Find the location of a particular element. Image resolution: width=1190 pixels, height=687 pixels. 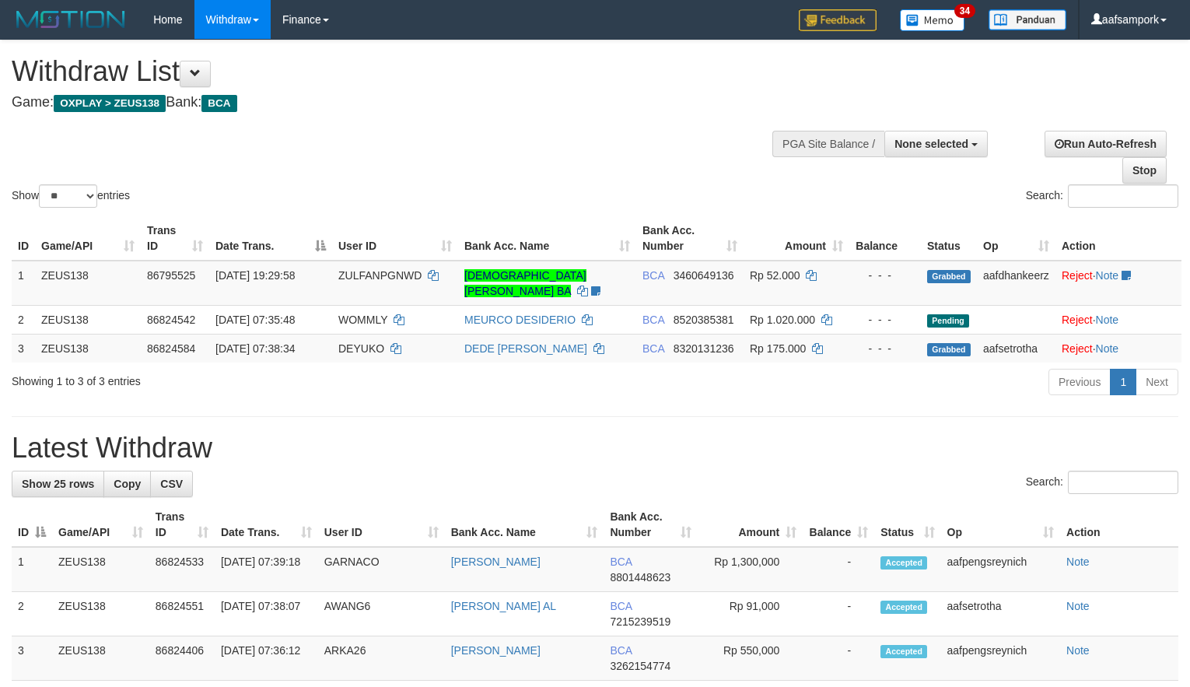

th: Game/API: activate to sort column ascending is located at coordinates (88, 238).